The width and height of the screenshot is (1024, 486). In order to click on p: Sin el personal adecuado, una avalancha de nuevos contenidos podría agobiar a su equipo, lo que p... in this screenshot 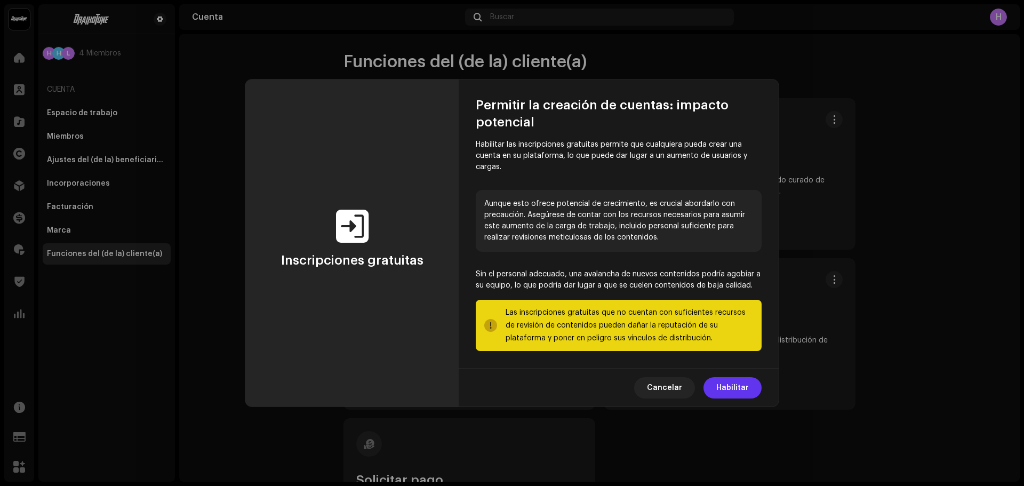, I will do `click(618, 280)`.